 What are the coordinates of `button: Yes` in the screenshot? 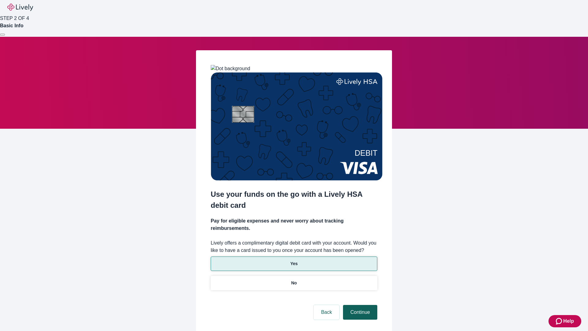 It's located at (294, 263).